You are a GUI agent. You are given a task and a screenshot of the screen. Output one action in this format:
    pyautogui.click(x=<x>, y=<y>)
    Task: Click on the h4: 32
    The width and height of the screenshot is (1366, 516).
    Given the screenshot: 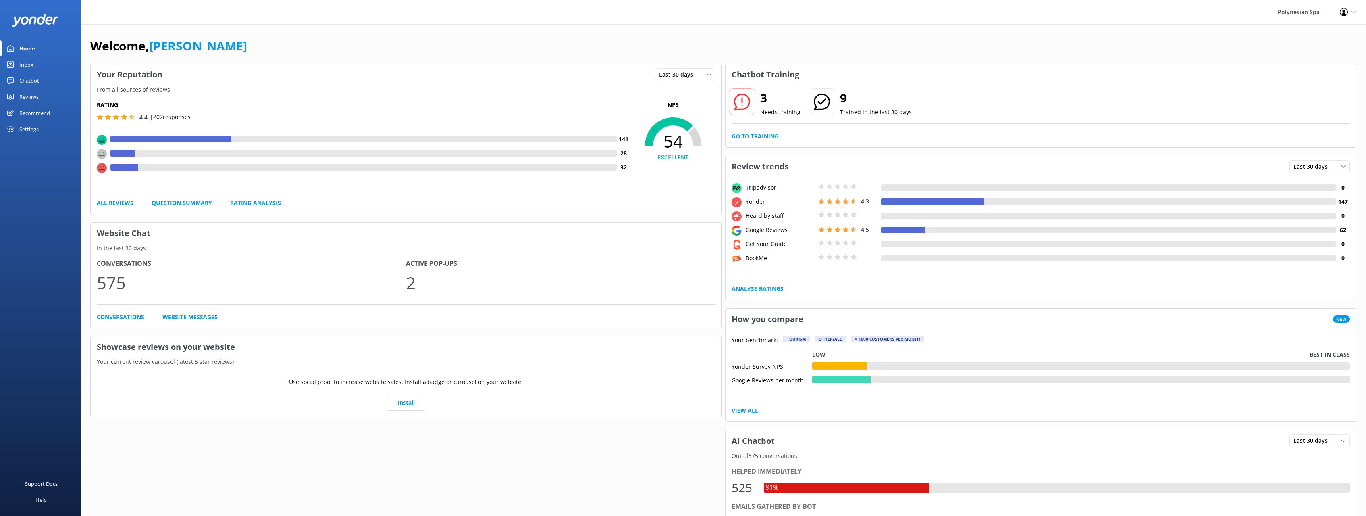 What is the action you would take?
    pyautogui.click(x=624, y=167)
    